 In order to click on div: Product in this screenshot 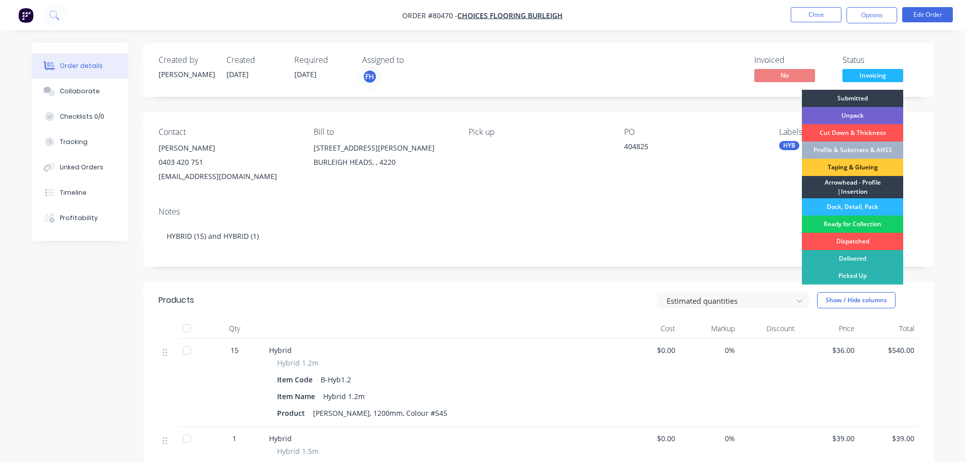, I will do `click(293, 412)`.